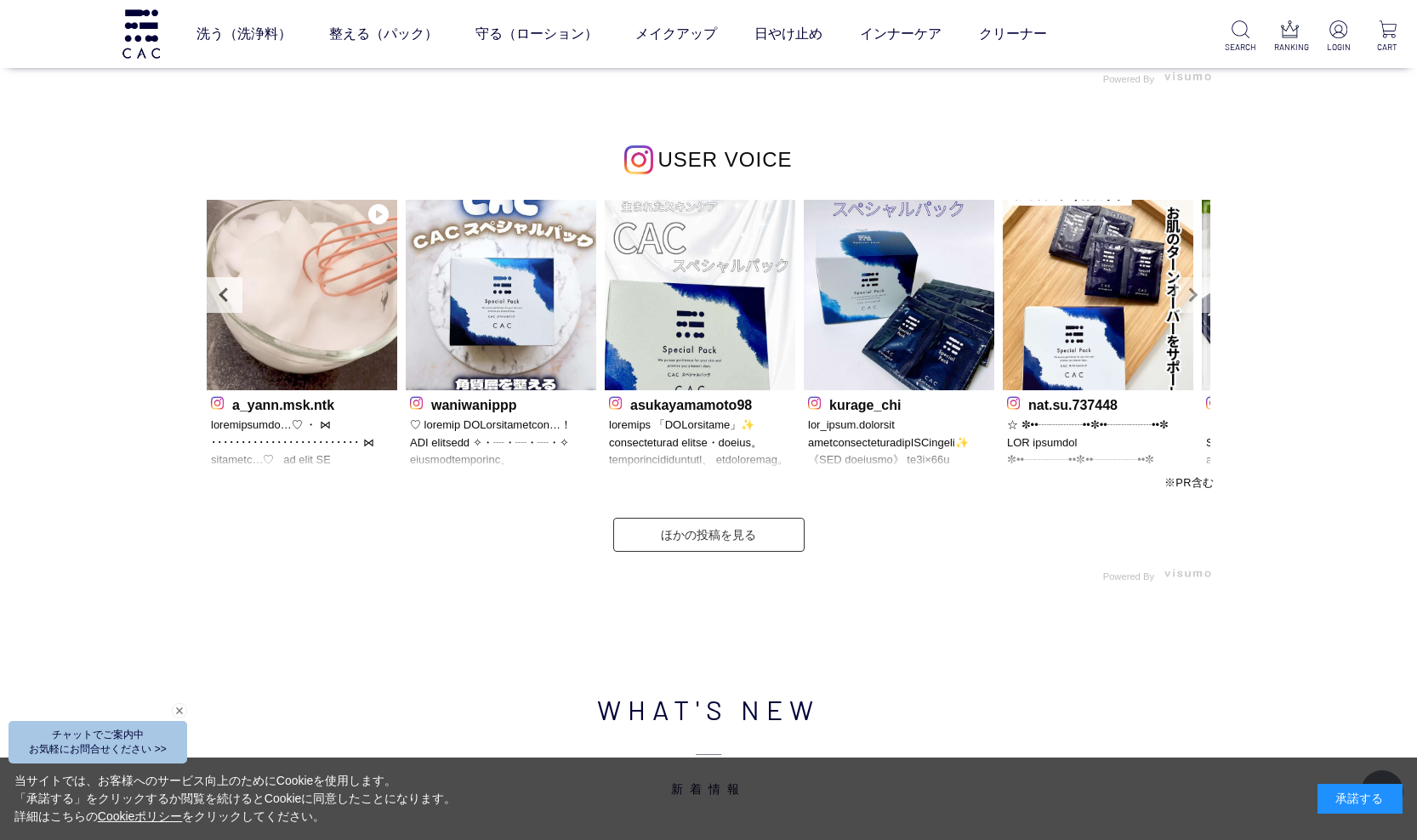 The height and width of the screenshot is (840, 1417). Describe the element at coordinates (1338, 47) in the screenshot. I see `p: LOGIN` at that location.